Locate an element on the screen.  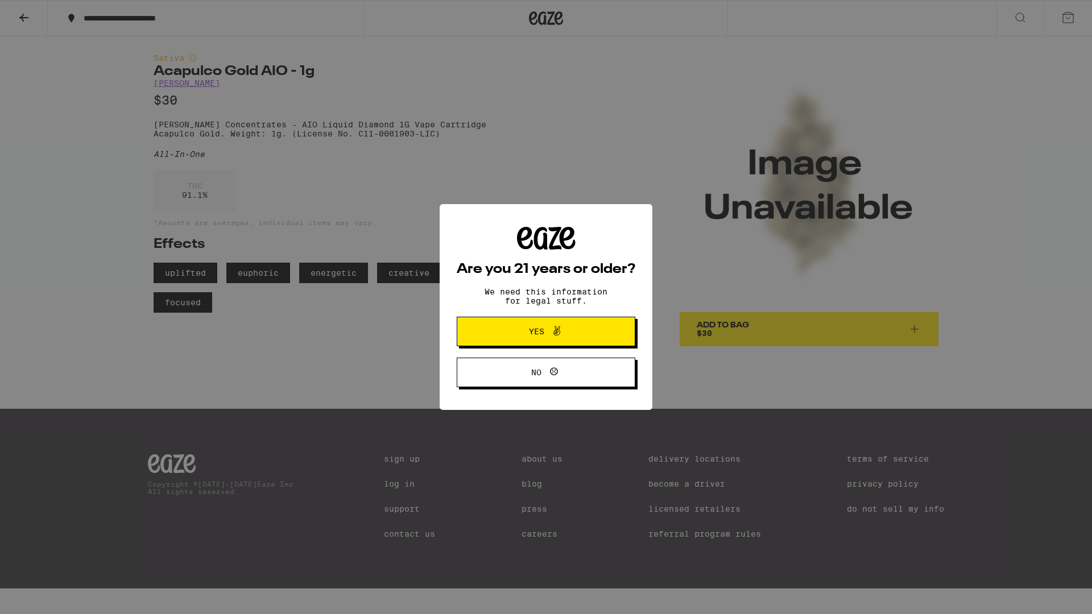
span: Yes is located at coordinates (536, 331).